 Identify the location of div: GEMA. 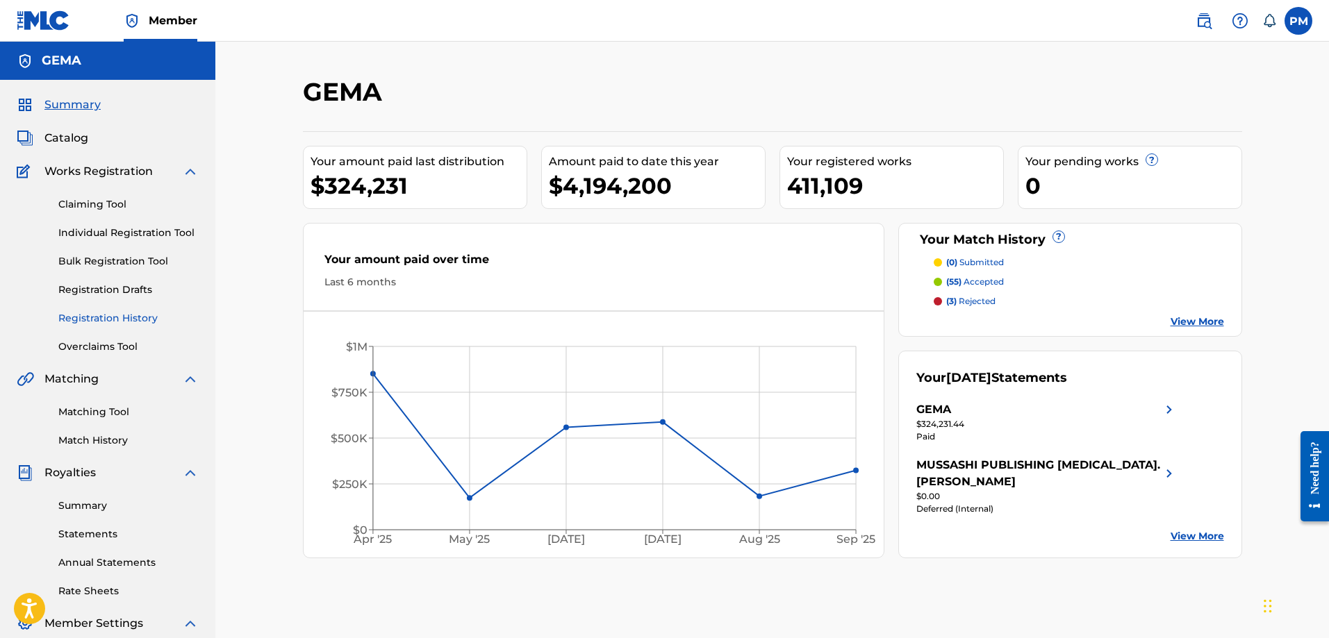
(934, 410).